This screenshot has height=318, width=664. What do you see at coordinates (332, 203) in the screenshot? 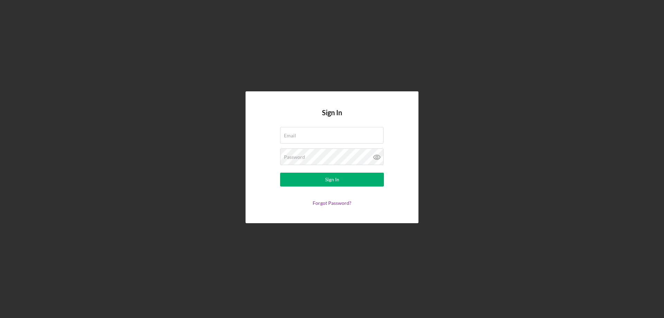
I see `a: Forgot Password?` at bounding box center [332, 203].